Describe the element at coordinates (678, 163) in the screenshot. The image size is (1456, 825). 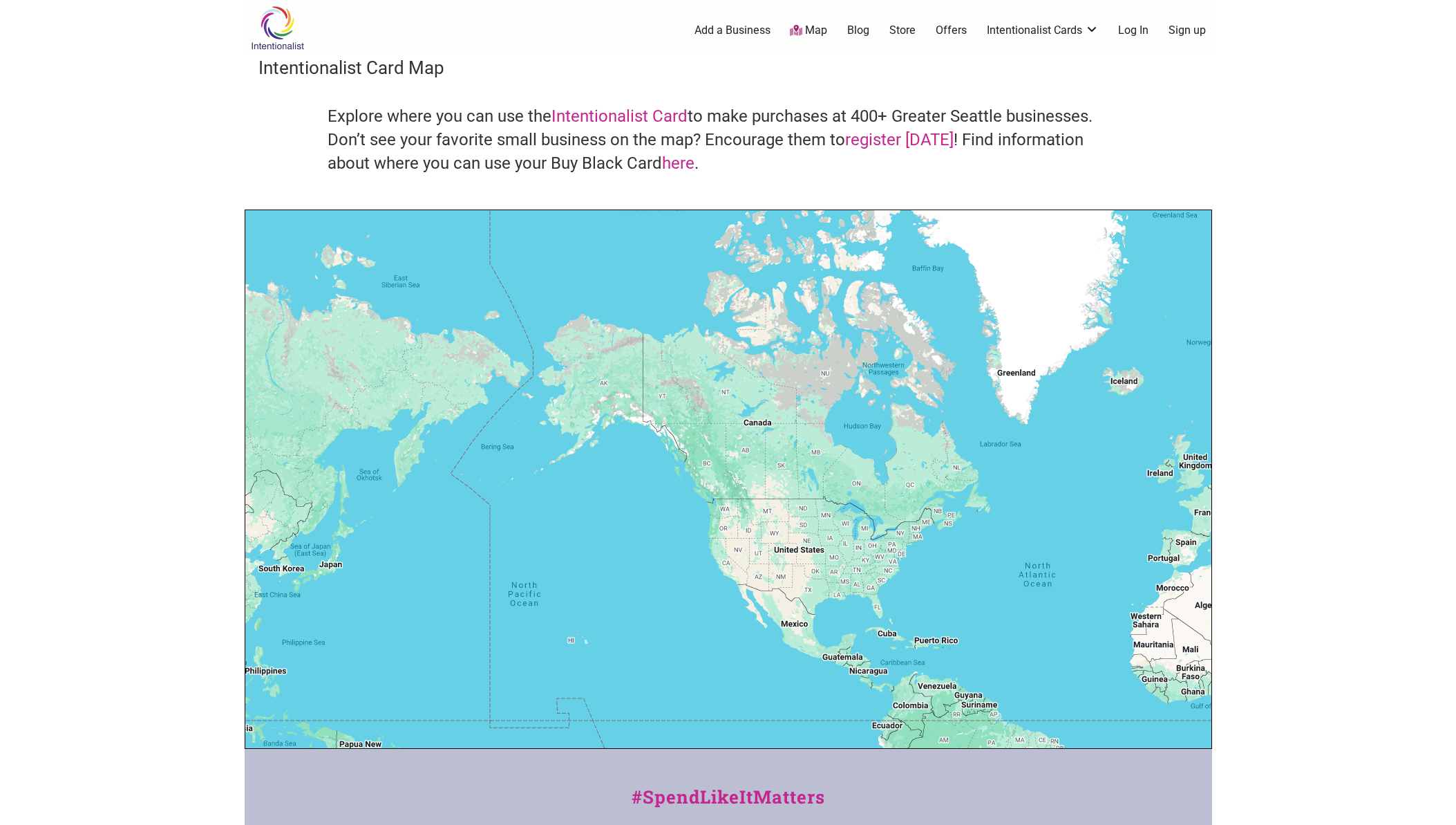
I see `a: here` at that location.